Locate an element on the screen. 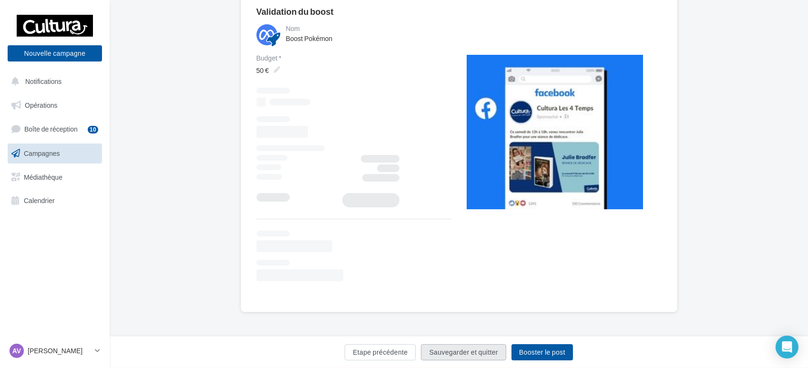  button: Sauvegarder et quitter is located at coordinates (463, 352).